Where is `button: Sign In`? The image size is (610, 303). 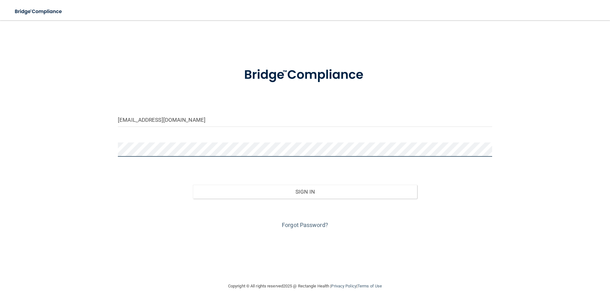
button: Sign In is located at coordinates (305, 192).